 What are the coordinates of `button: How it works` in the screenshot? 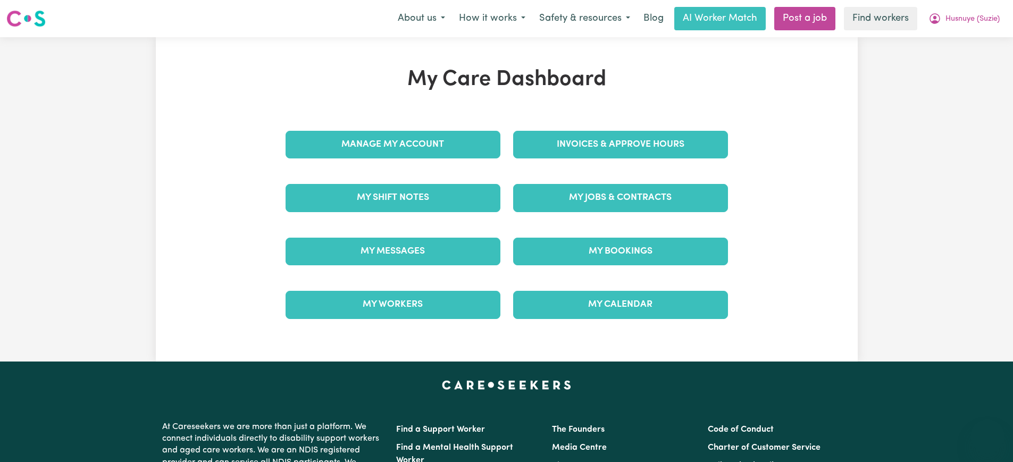 It's located at (492, 19).